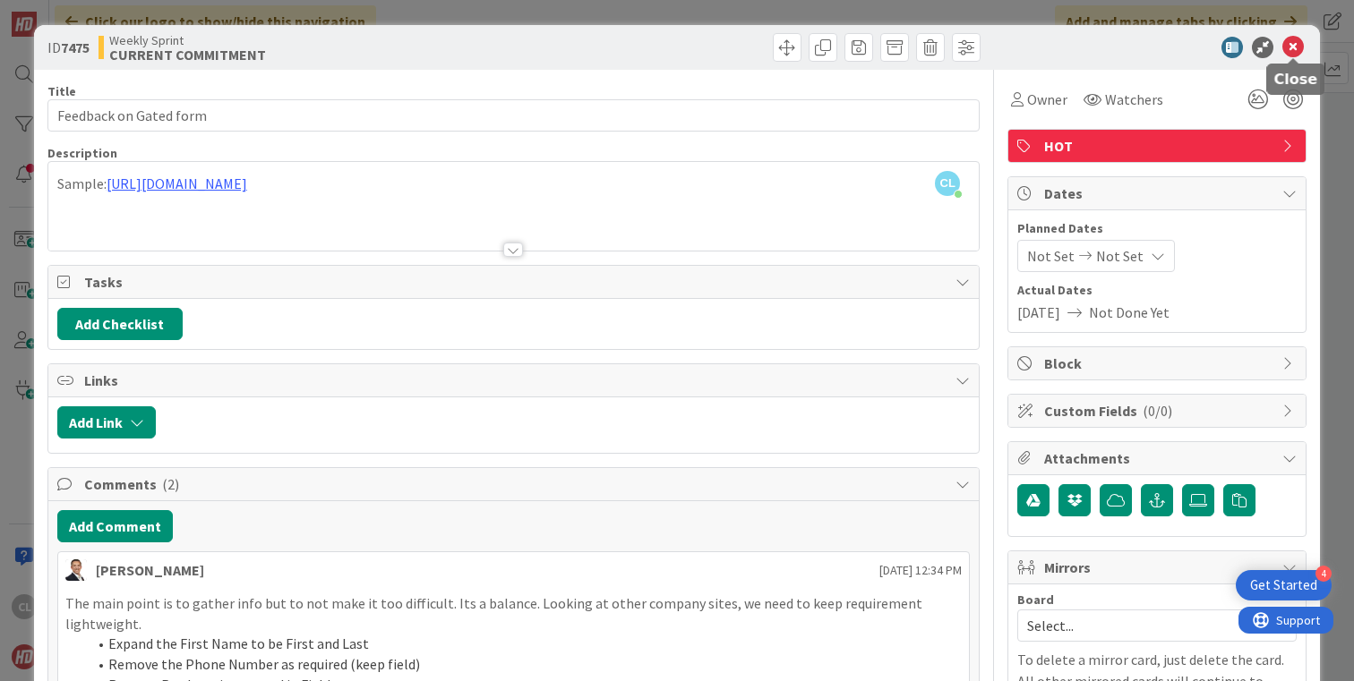 This screenshot has height=681, width=1354. What do you see at coordinates (1323, 574) in the screenshot?
I see `div: 4` at bounding box center [1323, 574].